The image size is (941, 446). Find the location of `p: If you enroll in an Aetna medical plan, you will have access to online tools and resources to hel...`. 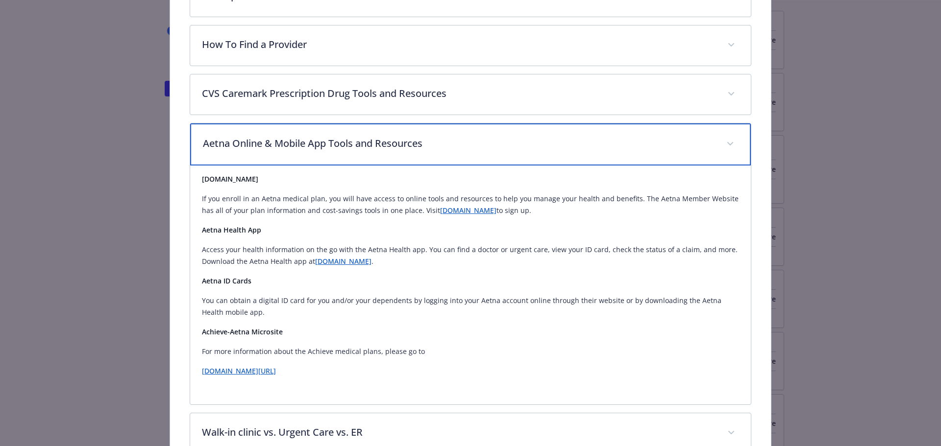

p: If you enroll in an Aetna medical plan, you will have access to online tools and resources to hel... is located at coordinates (470, 205).